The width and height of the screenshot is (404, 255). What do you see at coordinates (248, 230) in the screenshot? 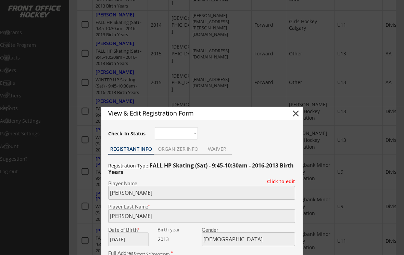
I see `div: Gender` at bounding box center [248, 230].